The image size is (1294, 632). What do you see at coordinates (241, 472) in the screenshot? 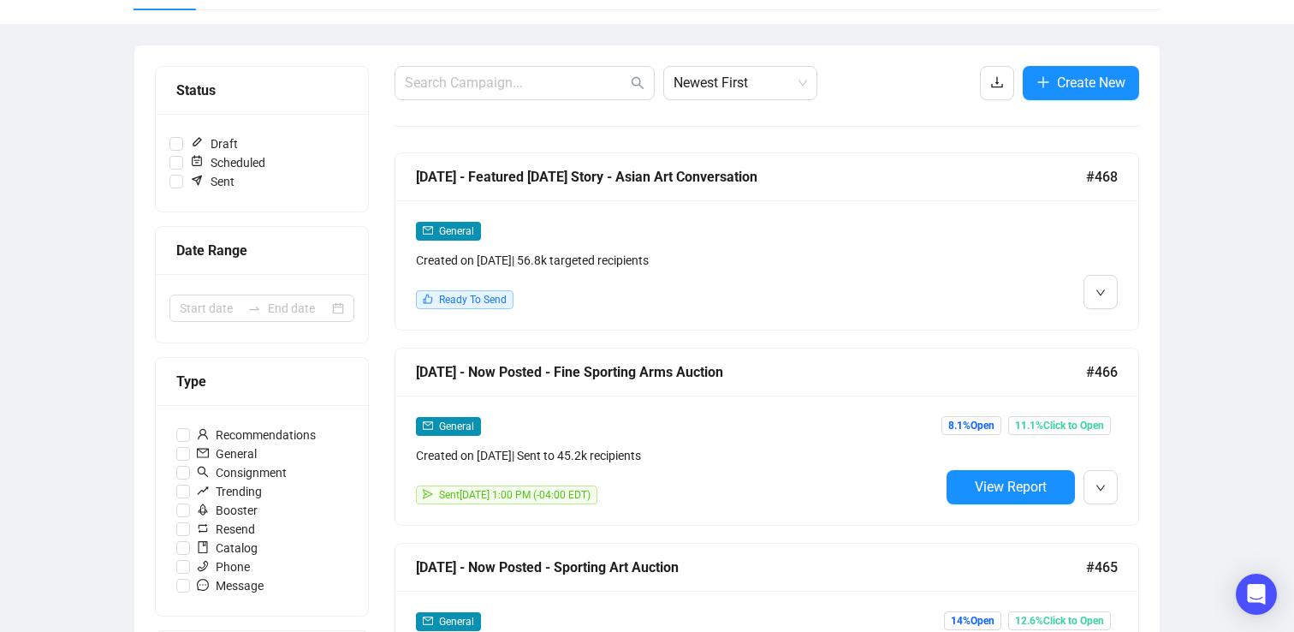
I see `span: Consignment` at bounding box center [241, 472].